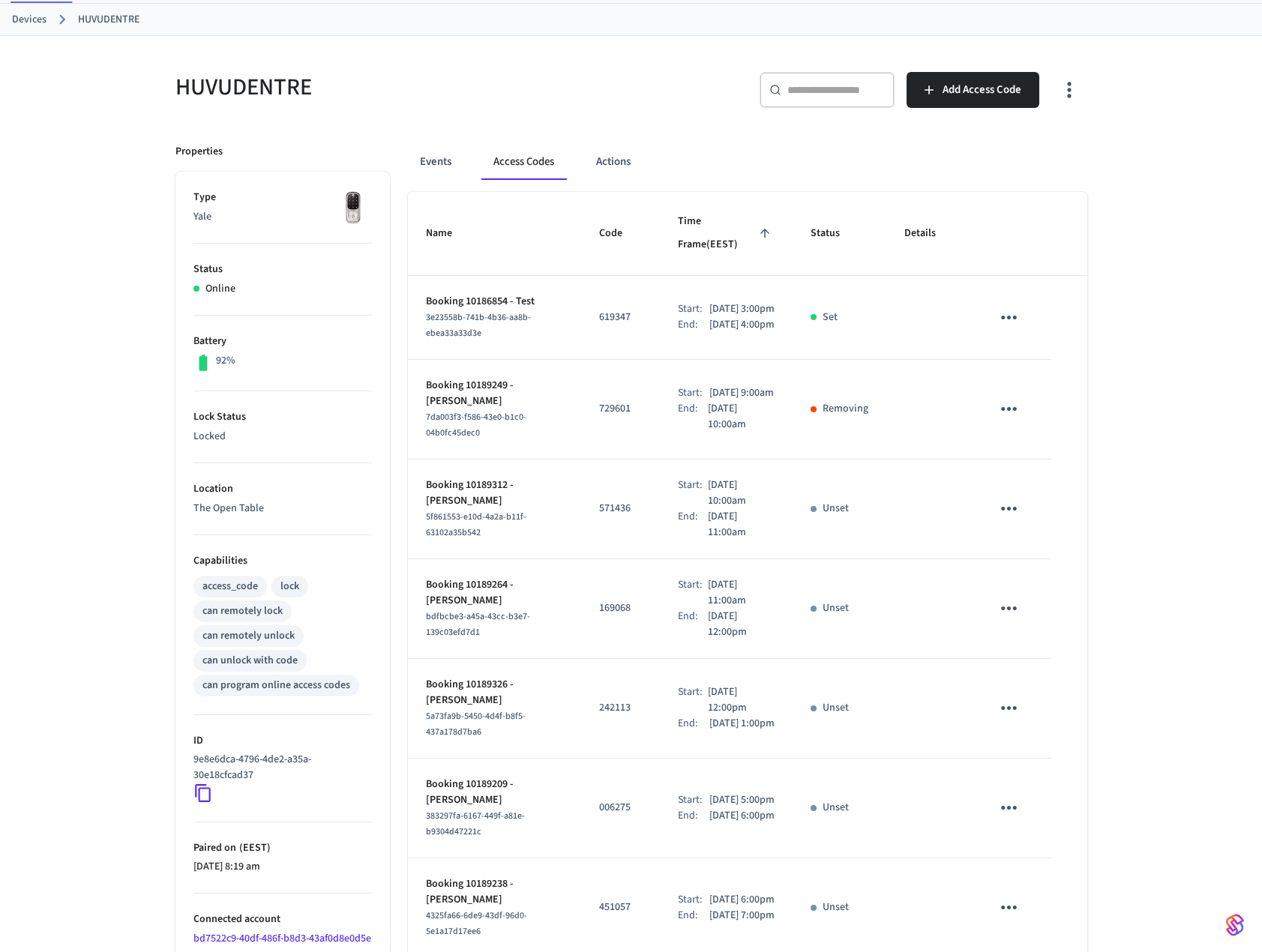 The width and height of the screenshot is (1262, 952). Describe the element at coordinates (620, 708) in the screenshot. I see `p: 242113` at that location.